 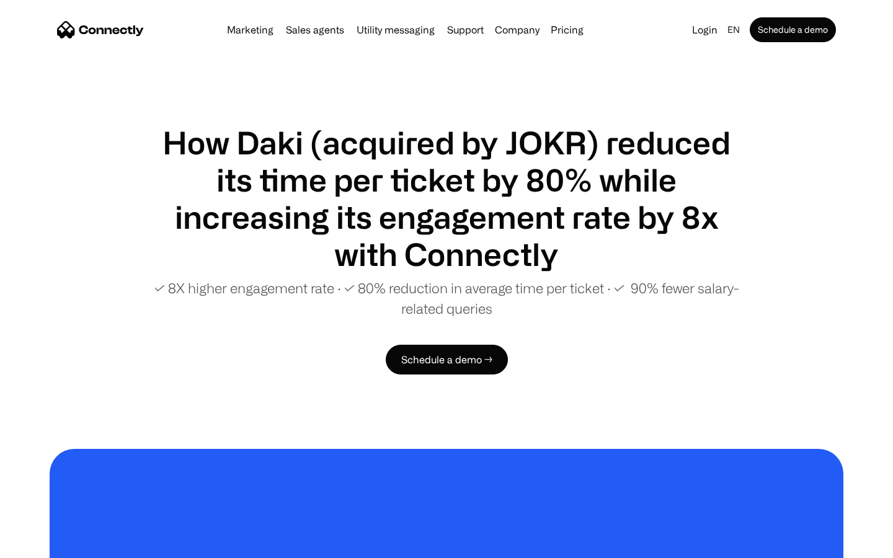 What do you see at coordinates (447, 360) in the screenshot?
I see `a: Schedule a demo →` at bounding box center [447, 360].